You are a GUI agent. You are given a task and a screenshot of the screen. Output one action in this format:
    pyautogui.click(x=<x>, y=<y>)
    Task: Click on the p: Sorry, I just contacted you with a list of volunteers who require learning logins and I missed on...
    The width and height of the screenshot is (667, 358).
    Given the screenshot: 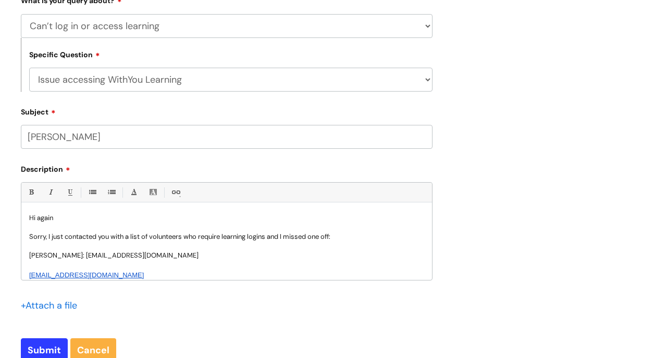 What is the action you would take?
    pyautogui.click(x=227, y=237)
    